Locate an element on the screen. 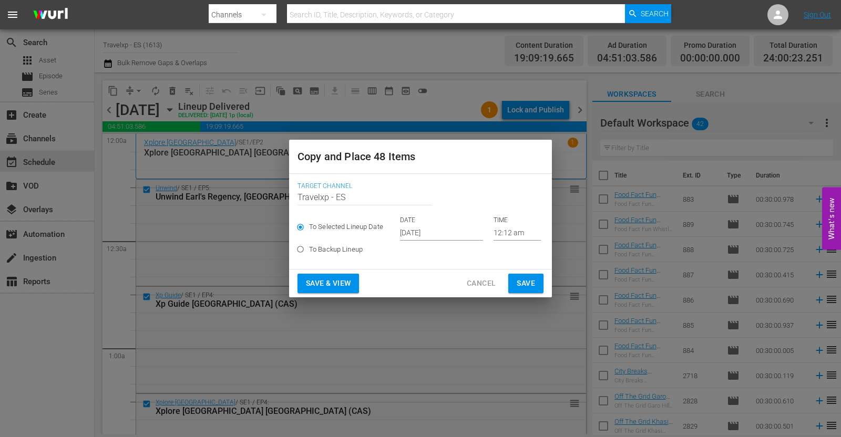 This screenshot has width=841, height=437. button: Open Feedback Widget is located at coordinates (831, 219).